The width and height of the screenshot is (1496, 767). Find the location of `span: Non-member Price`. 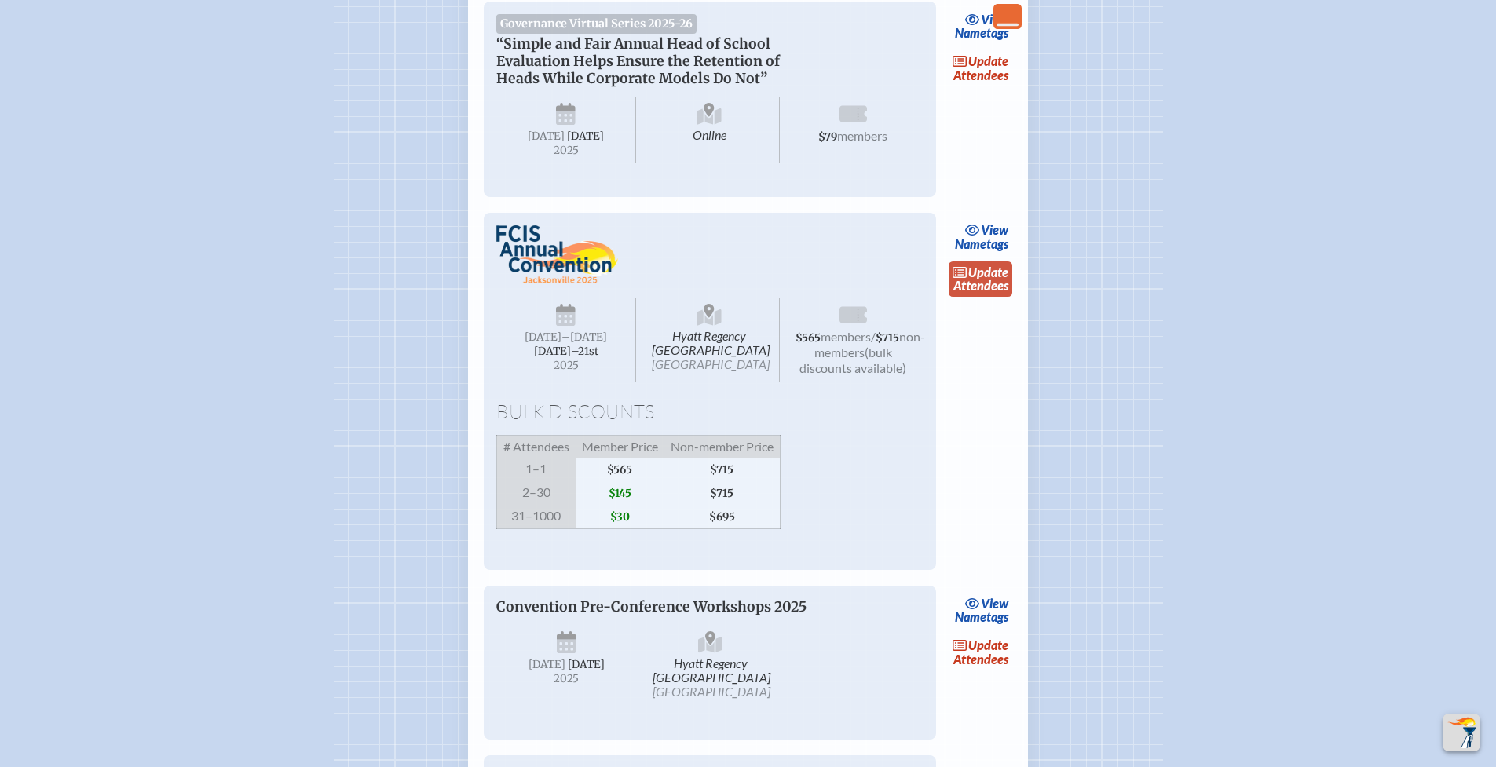

span: Non-member Price is located at coordinates (722, 447).